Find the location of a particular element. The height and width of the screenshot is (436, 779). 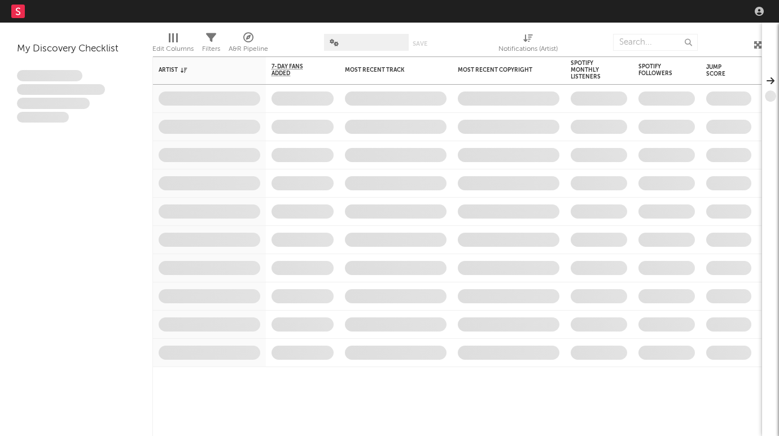

span: Praesent ac interdum is located at coordinates (53, 103).